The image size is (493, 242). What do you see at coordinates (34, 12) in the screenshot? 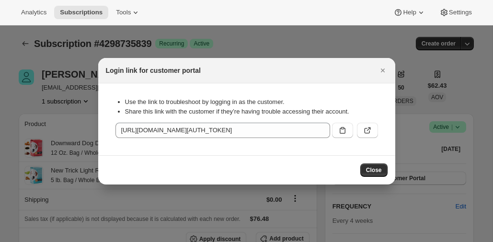
I see `button: Analytics` at bounding box center [34, 12].